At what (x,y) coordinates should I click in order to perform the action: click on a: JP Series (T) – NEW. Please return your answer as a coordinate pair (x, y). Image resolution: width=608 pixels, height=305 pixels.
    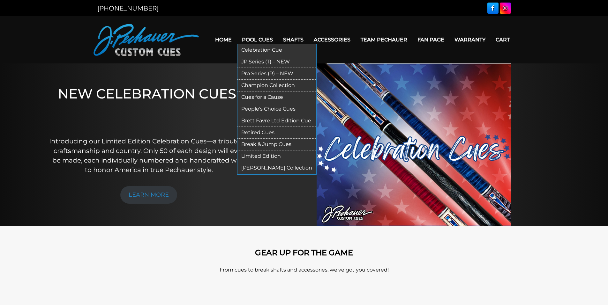
    Looking at the image, I should click on (277, 62).